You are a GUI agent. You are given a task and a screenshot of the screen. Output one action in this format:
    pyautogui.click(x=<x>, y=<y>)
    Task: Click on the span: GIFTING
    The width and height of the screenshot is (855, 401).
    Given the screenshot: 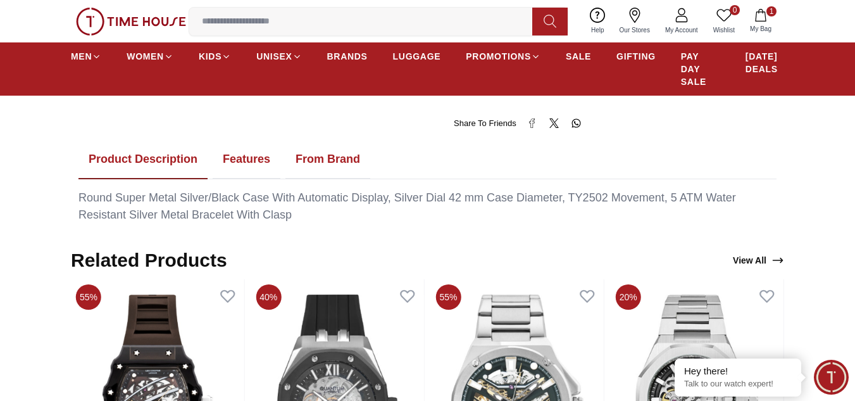 What is the action you would take?
    pyautogui.click(x=636, y=56)
    